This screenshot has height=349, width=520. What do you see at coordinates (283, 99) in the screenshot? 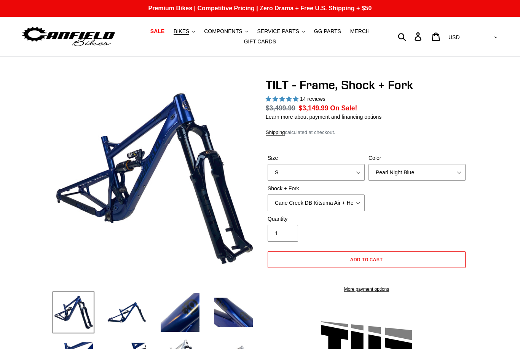
I see `span: 5.00 stars` at bounding box center [283, 99].